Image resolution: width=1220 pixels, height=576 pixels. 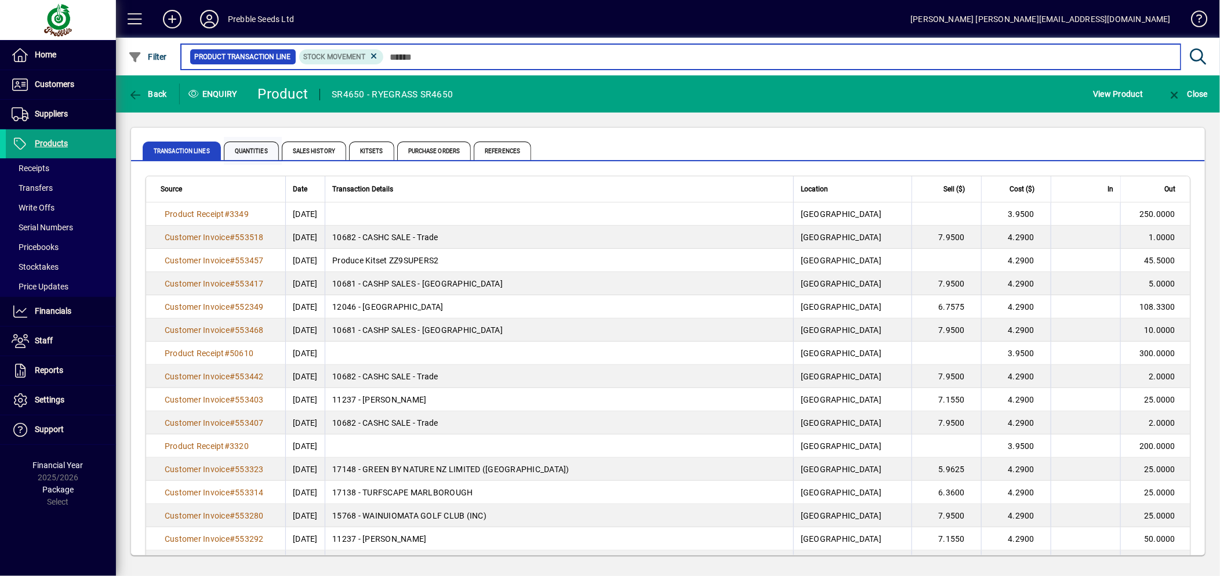 I want to click on span: 553280, so click(x=249, y=515).